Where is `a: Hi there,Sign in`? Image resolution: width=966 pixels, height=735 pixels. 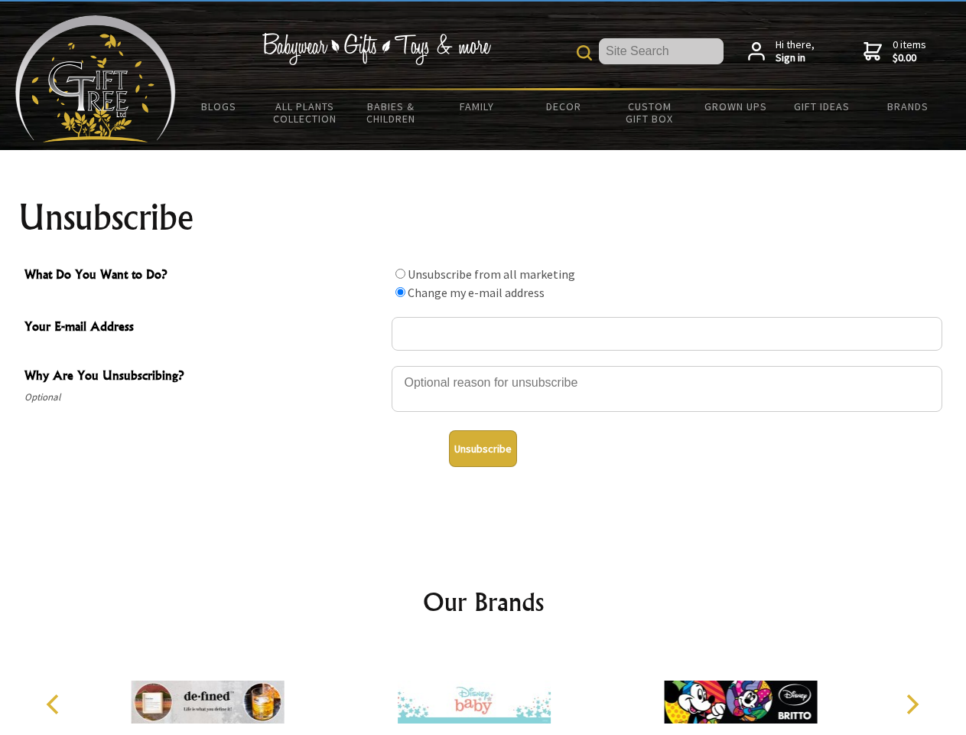
a: Hi there,Sign in is located at coordinates (781, 51).